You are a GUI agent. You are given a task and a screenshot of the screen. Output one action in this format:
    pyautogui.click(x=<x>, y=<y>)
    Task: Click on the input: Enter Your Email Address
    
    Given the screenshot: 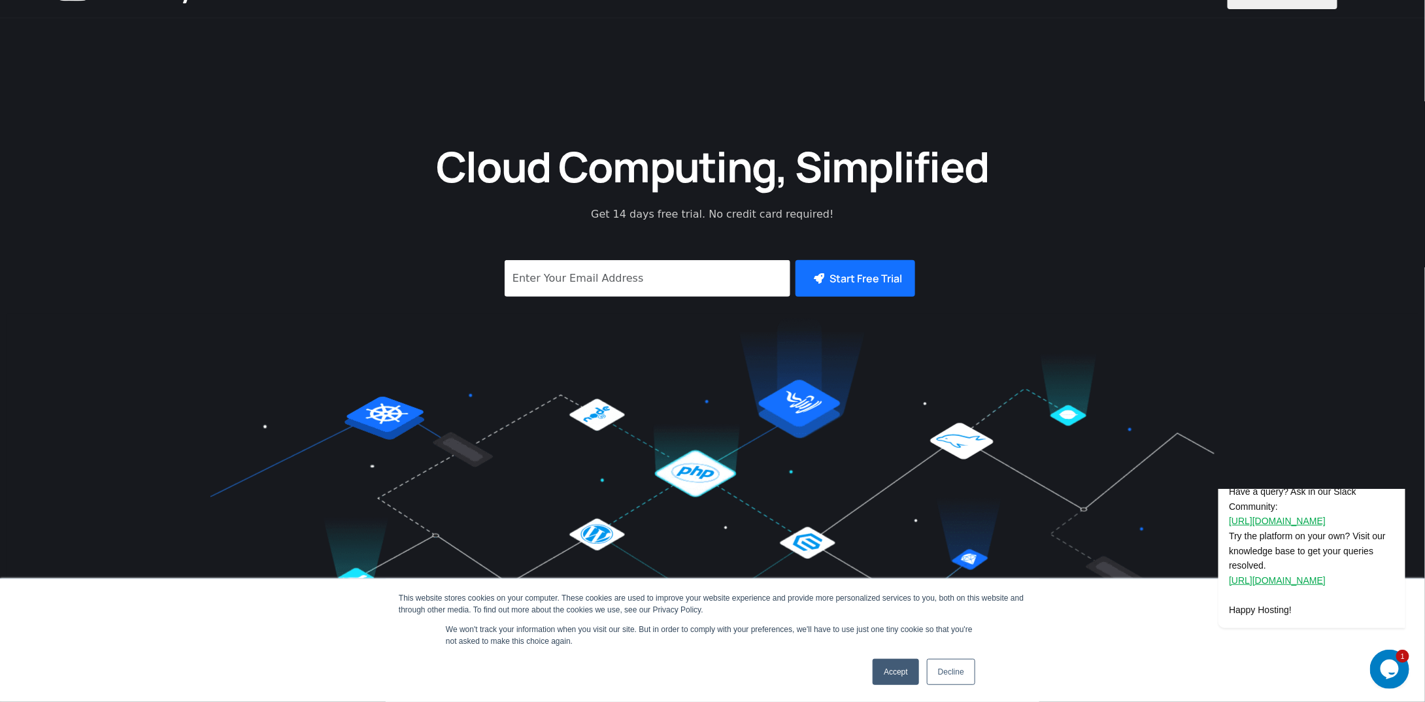 What is the action you would take?
    pyautogui.click(x=647, y=278)
    